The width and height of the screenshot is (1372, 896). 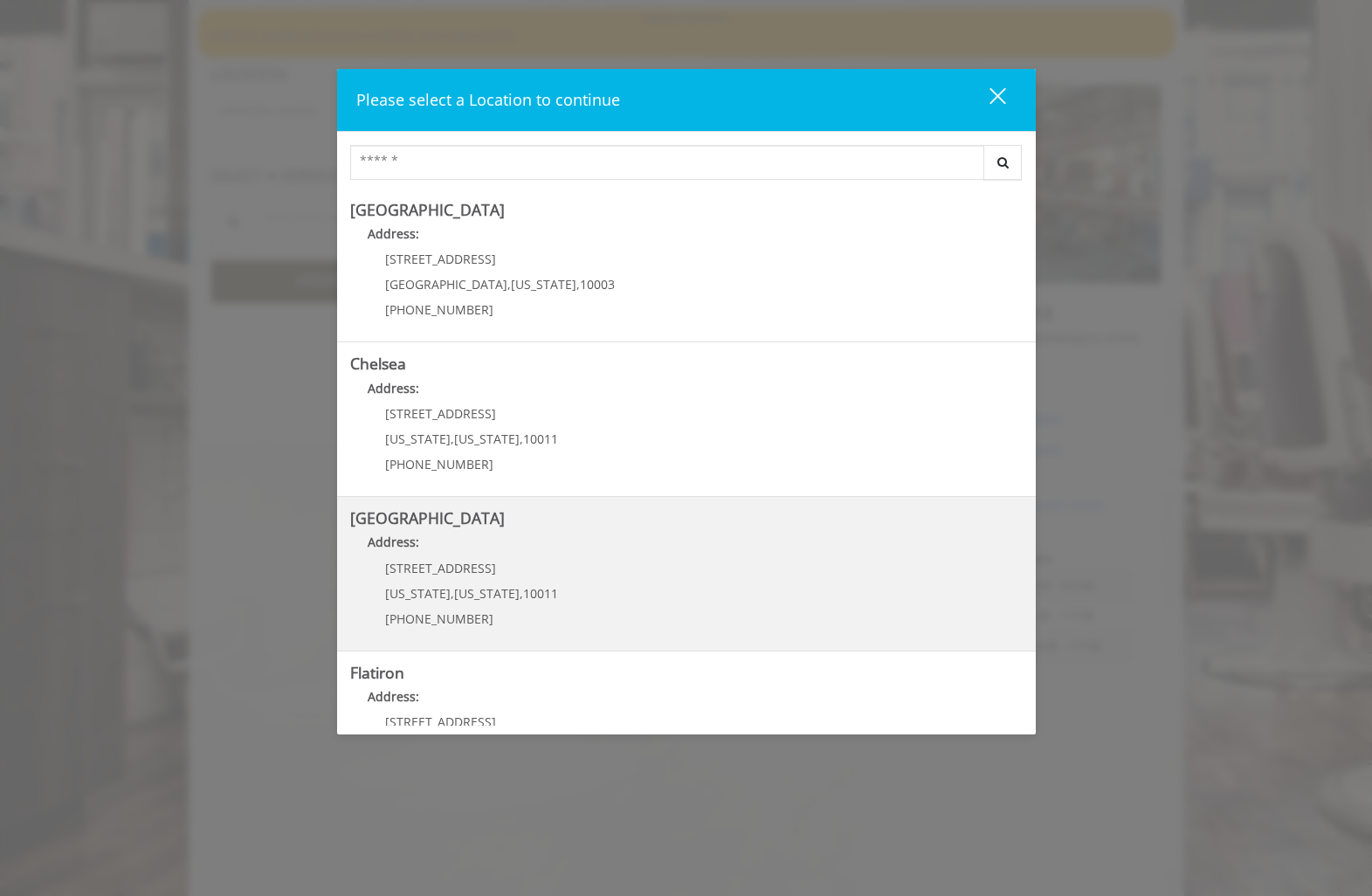 What do you see at coordinates (987, 99) in the screenshot?
I see `button: close dialog` at bounding box center [987, 99].